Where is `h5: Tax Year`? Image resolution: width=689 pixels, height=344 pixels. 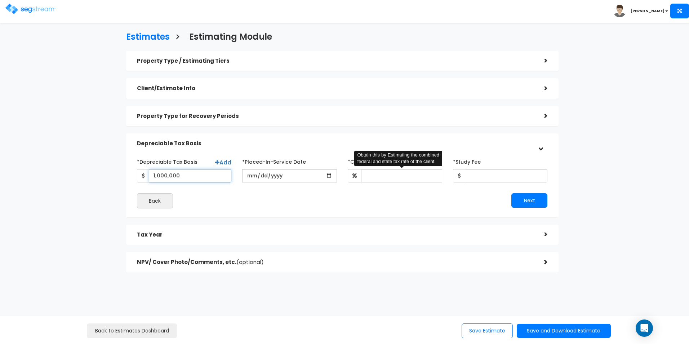
h5: Tax Year is located at coordinates (335, 235).